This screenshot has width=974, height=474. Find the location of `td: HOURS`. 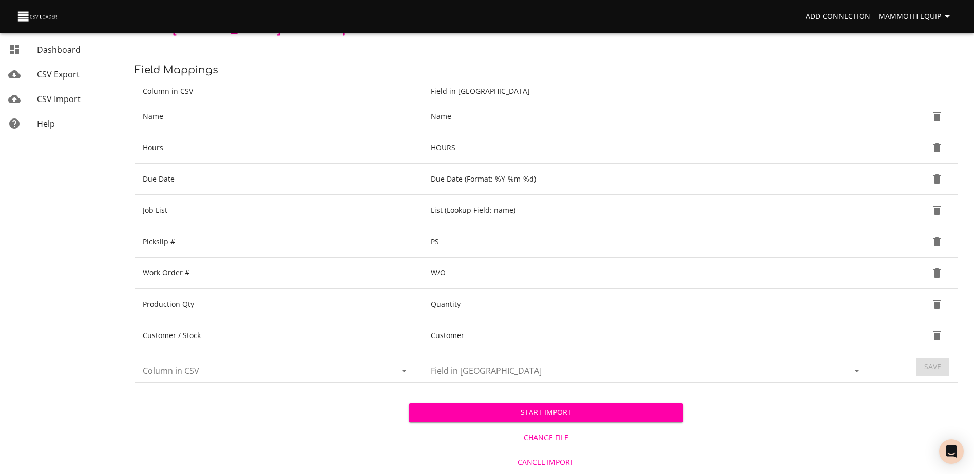

td: HOURS is located at coordinates (649, 148).